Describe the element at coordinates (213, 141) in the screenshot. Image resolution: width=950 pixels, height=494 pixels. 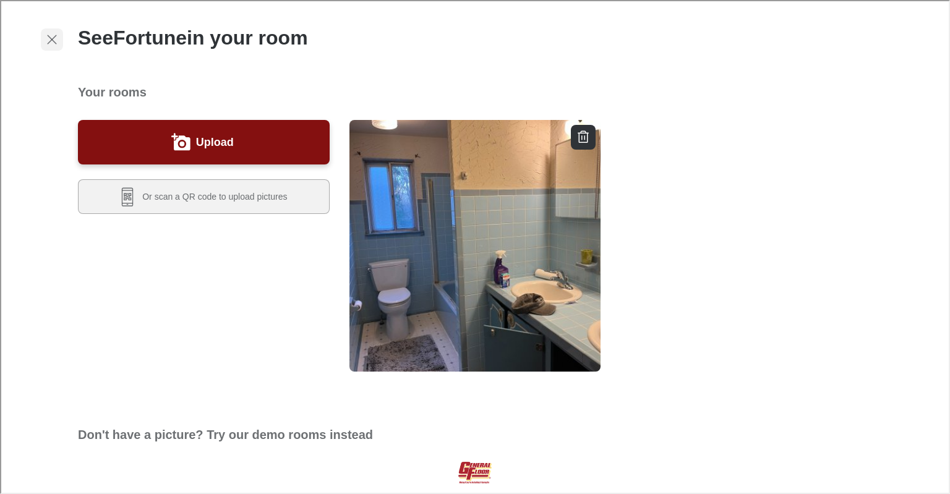
I see `label: Upload` at that location.